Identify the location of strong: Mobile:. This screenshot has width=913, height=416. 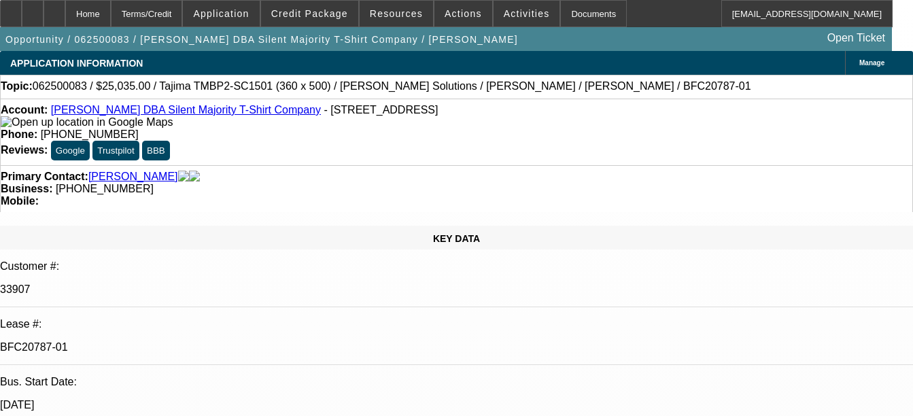
(20, 201).